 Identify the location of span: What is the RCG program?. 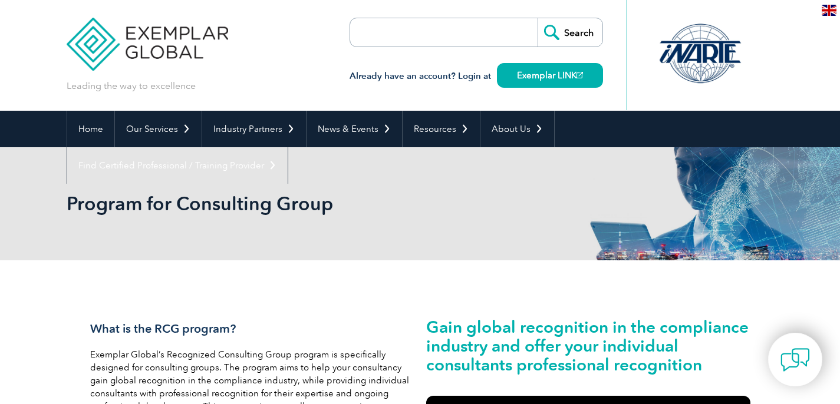
(163, 329).